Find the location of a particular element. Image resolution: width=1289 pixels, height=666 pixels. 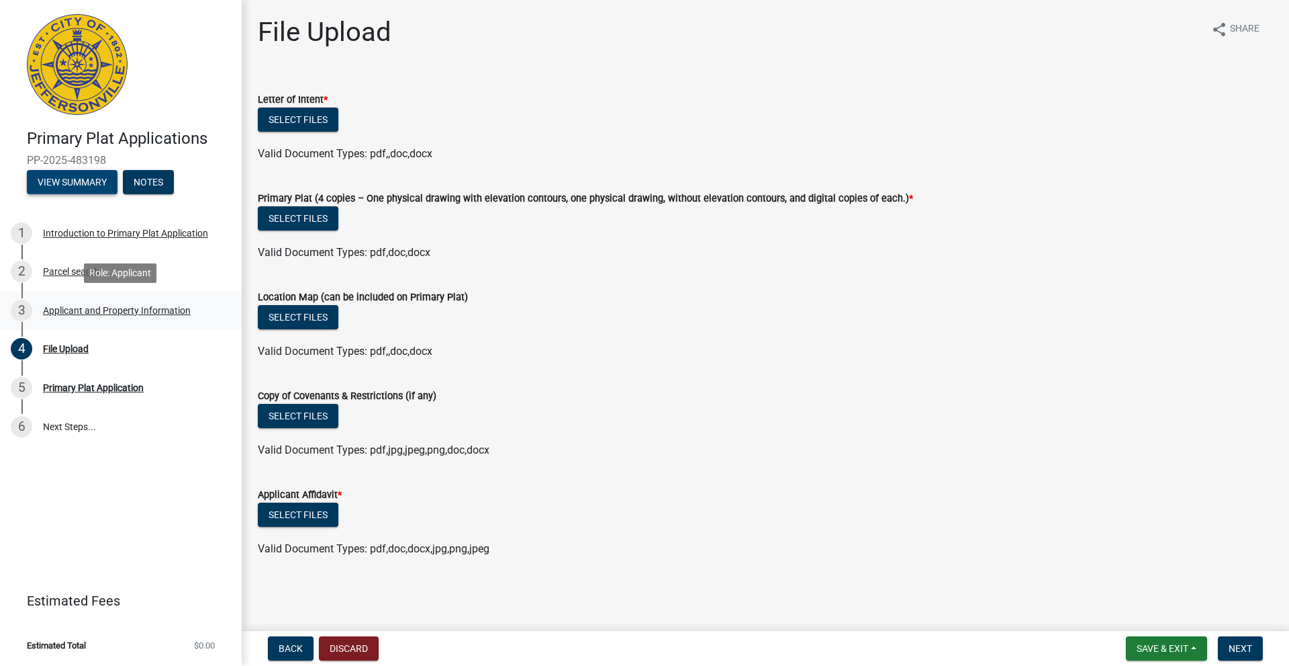

div: 1 is located at coordinates (21, 233).